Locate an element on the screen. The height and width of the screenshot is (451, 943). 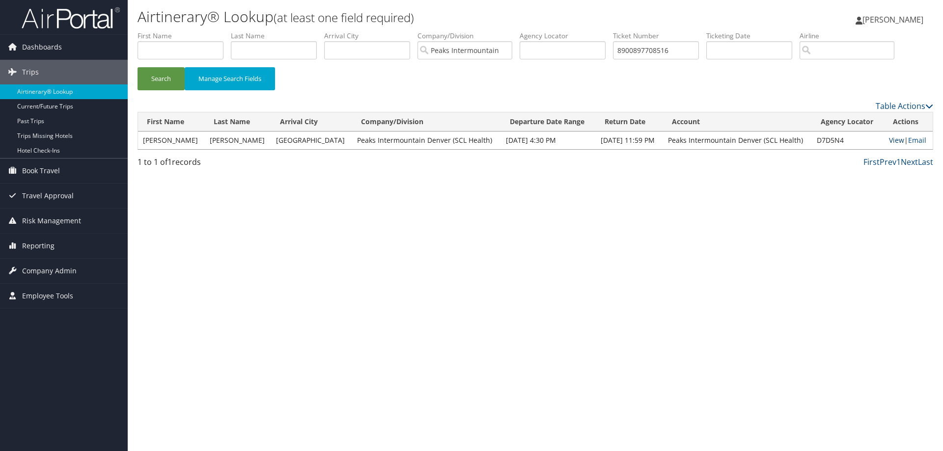
button: Search is located at coordinates (161, 79).